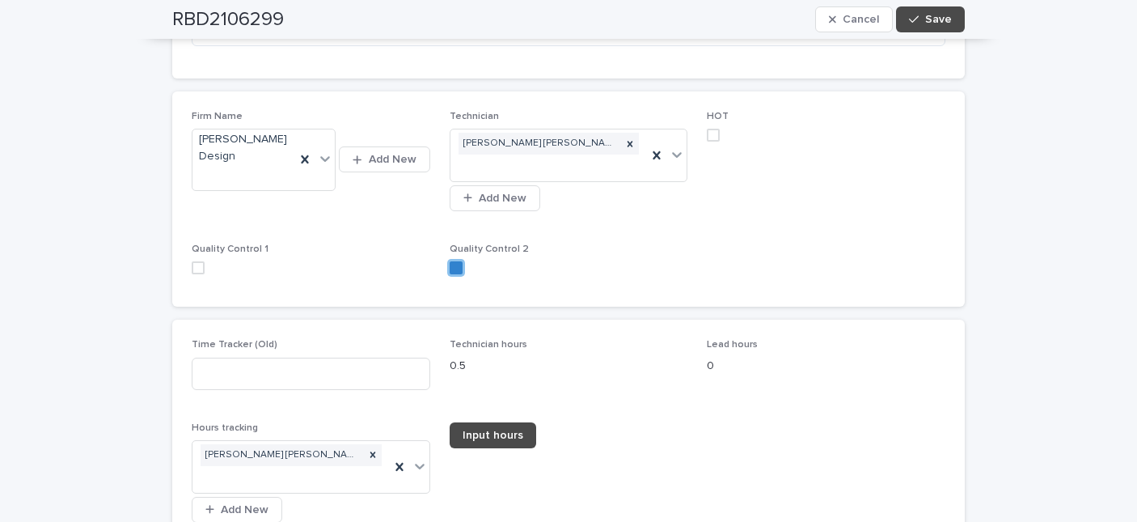  Describe the element at coordinates (474, 116) in the screenshot. I see `span: Technician` at that location.